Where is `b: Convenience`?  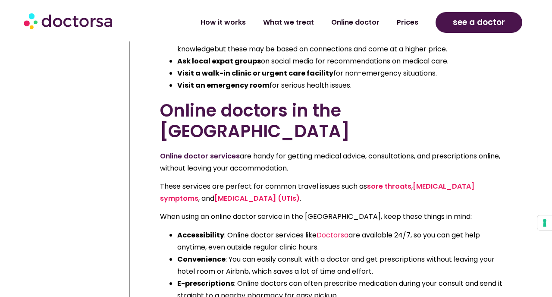 b: Convenience is located at coordinates (202, 259).